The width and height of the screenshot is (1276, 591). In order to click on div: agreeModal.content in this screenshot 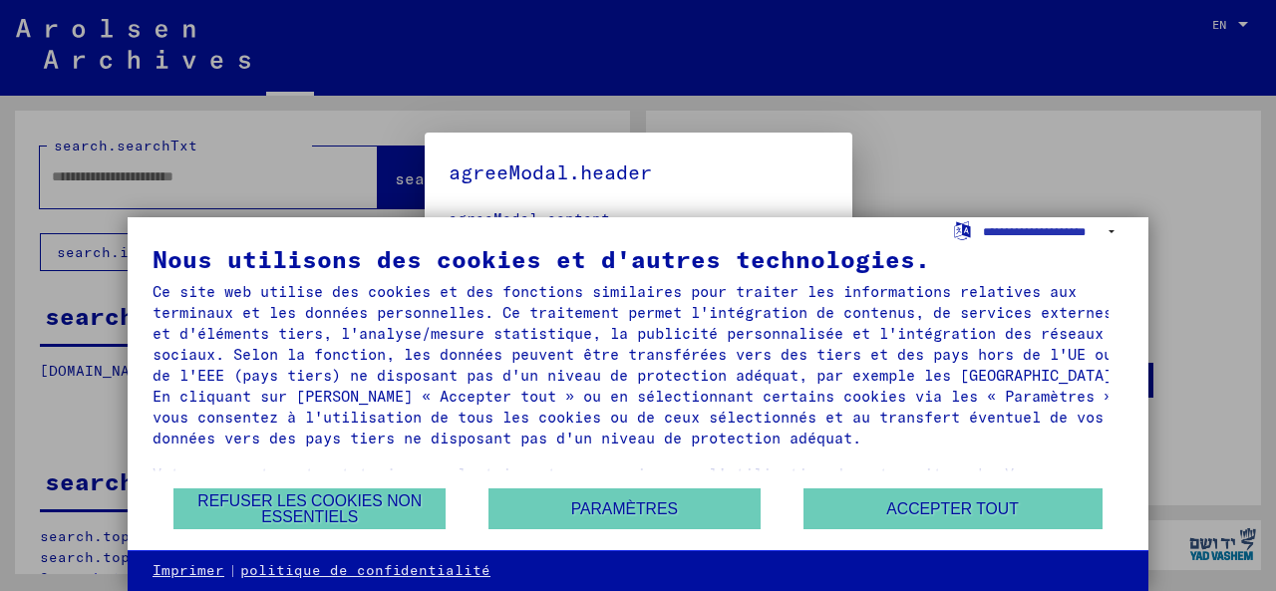, I will do `click(638, 218)`.